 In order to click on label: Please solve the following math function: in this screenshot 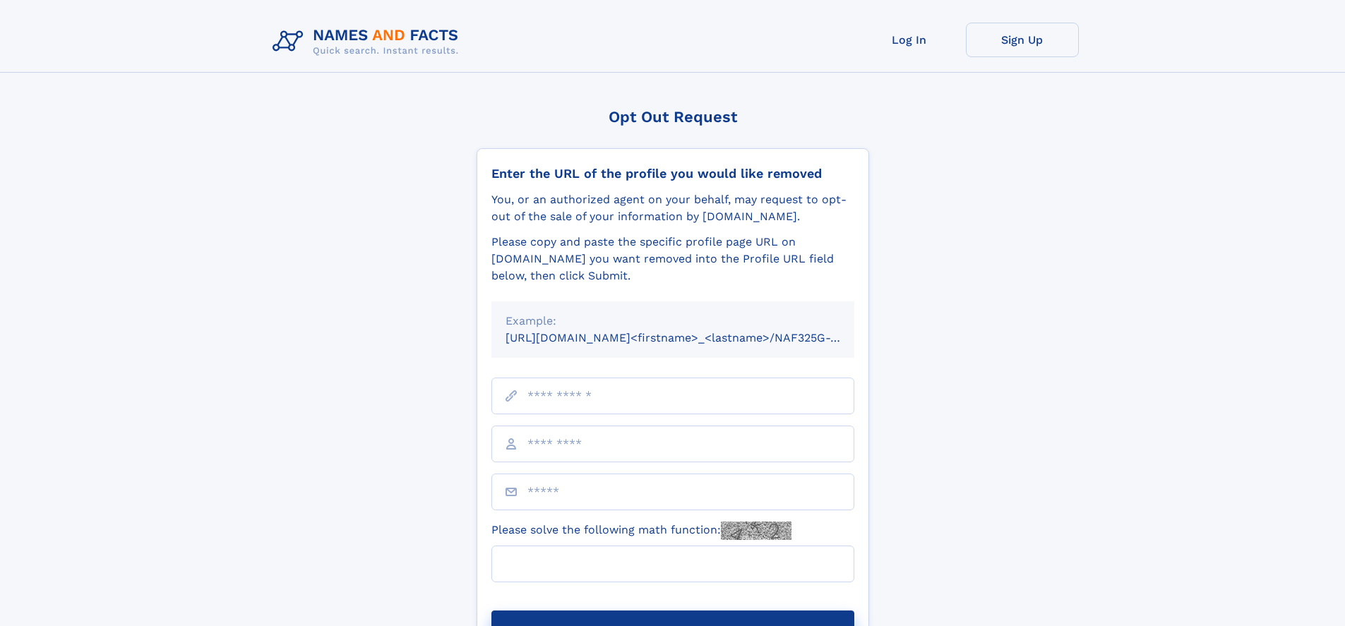, I will do `click(641, 531)`.